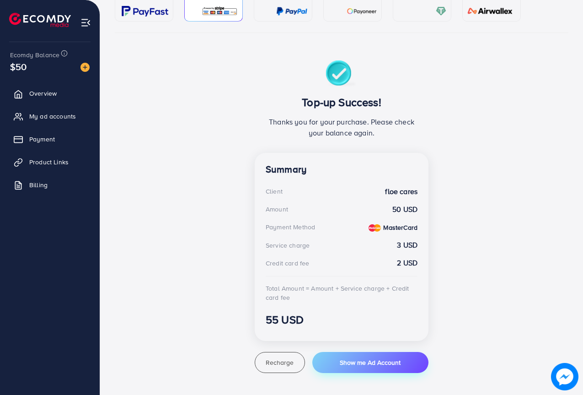 The height and width of the screenshot is (395, 583). I want to click on span: Billing, so click(38, 185).